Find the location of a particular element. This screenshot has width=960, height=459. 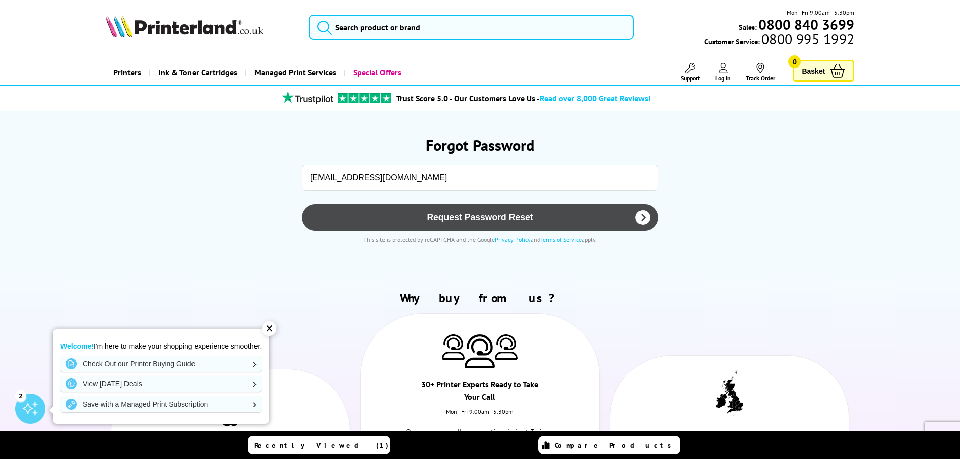

a: Terms of Service is located at coordinates (561, 239).